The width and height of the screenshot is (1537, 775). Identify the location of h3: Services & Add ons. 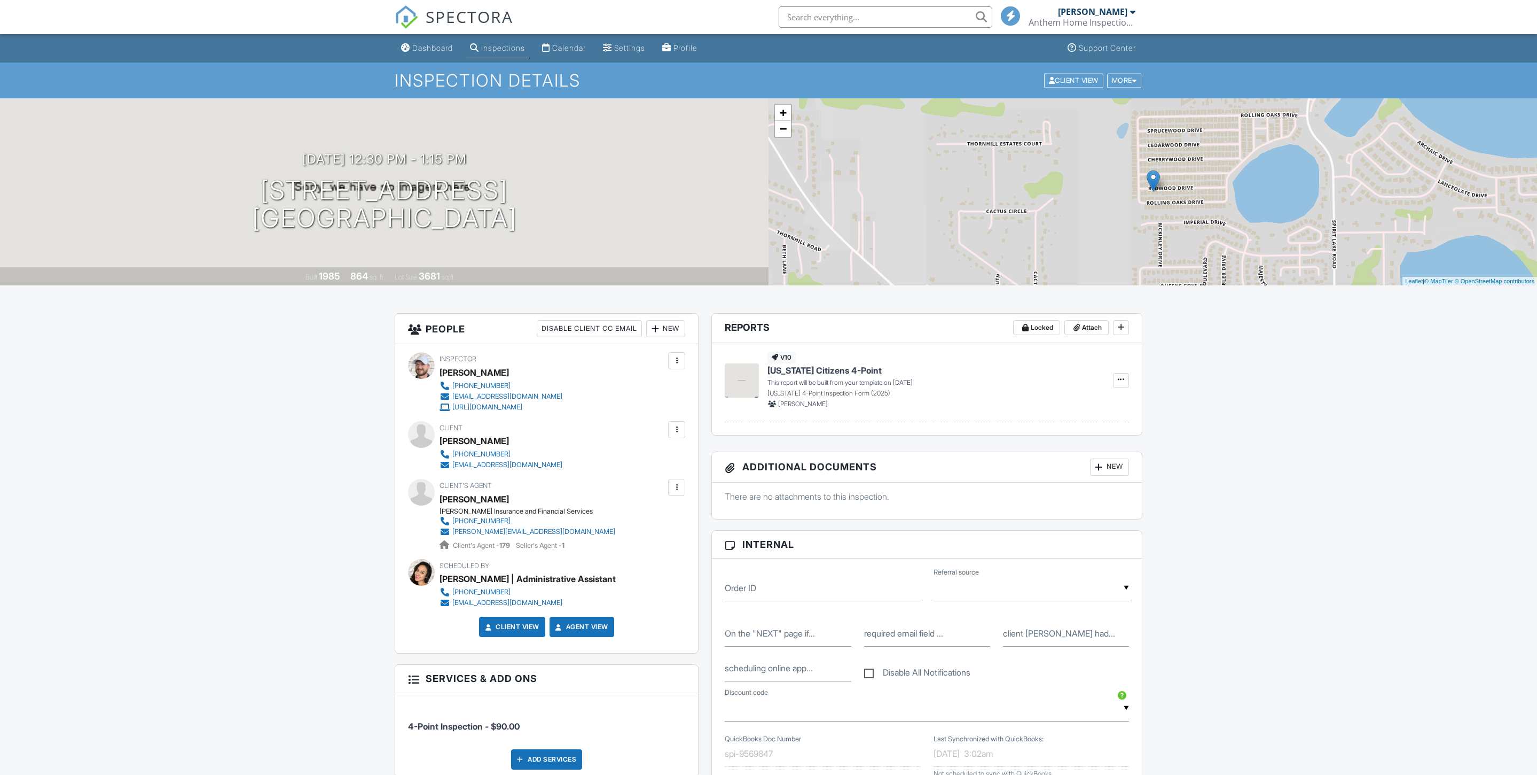
(546, 678).